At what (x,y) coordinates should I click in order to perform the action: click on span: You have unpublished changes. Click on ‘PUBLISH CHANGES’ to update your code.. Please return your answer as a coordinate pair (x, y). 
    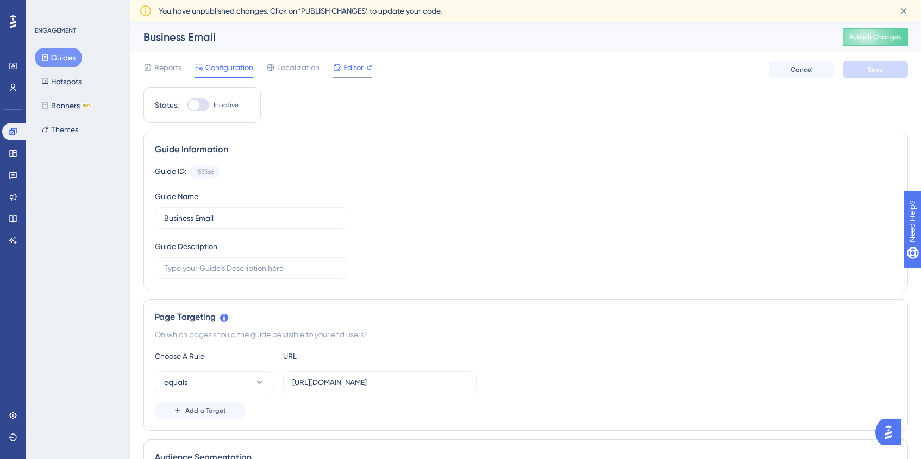
    Looking at the image, I should click on (300, 11).